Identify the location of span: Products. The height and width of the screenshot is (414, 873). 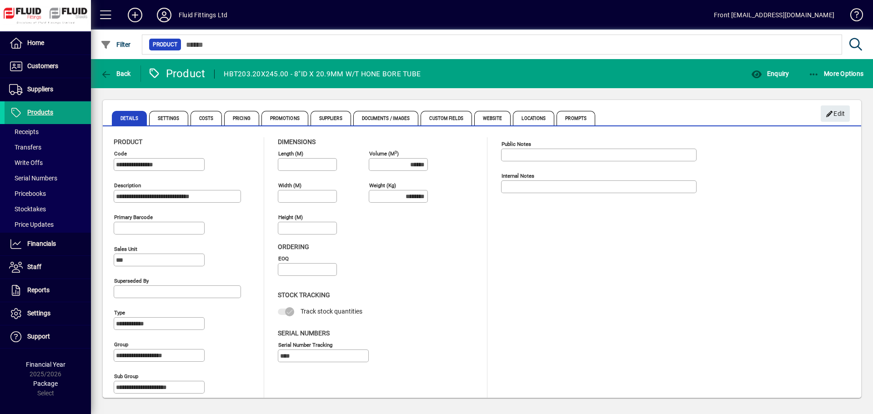
(40, 112).